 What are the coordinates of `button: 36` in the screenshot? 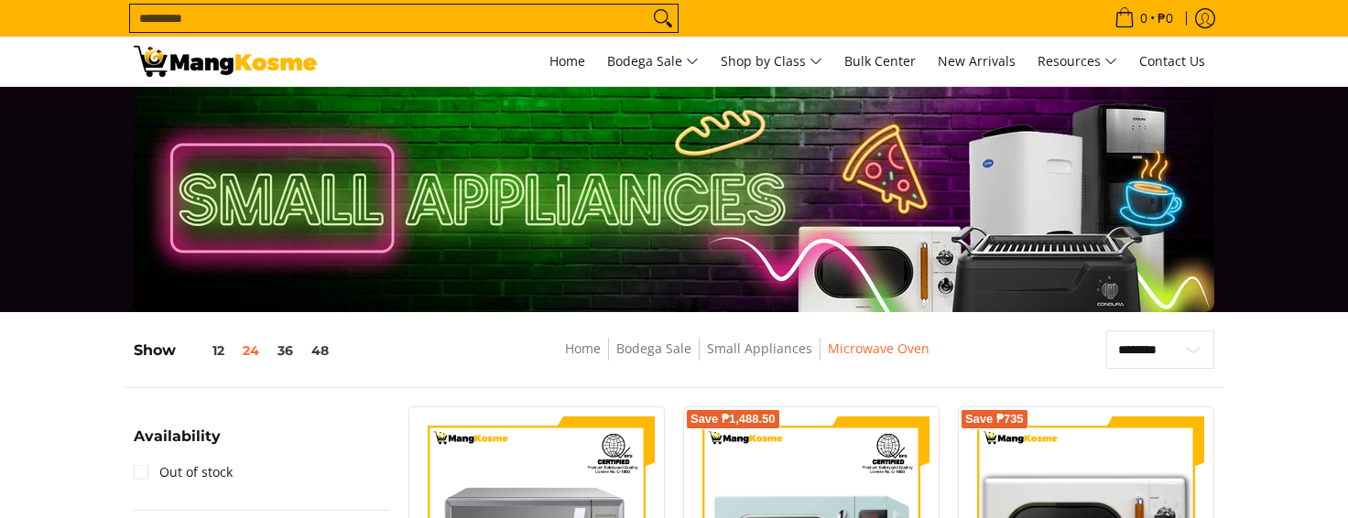 It's located at (285, 351).